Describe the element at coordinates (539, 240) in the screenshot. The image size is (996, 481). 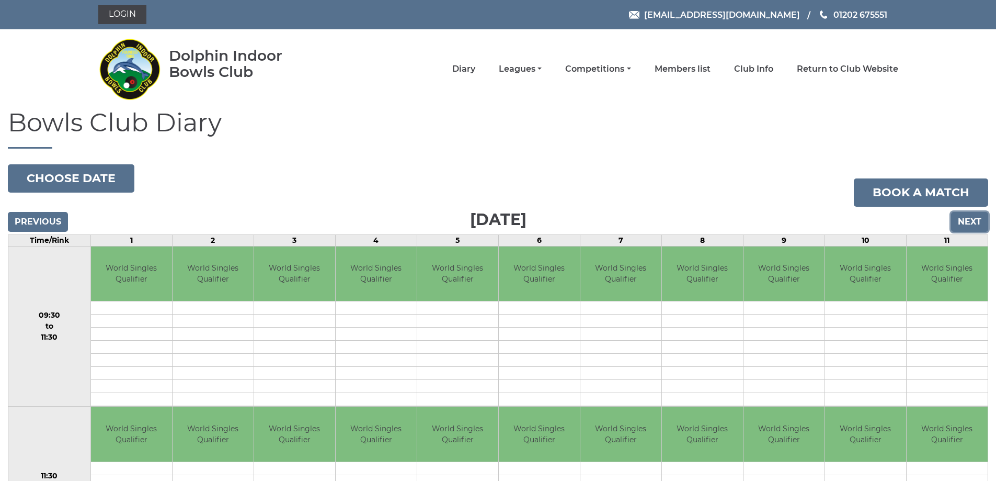
I see `td: 6` at that location.